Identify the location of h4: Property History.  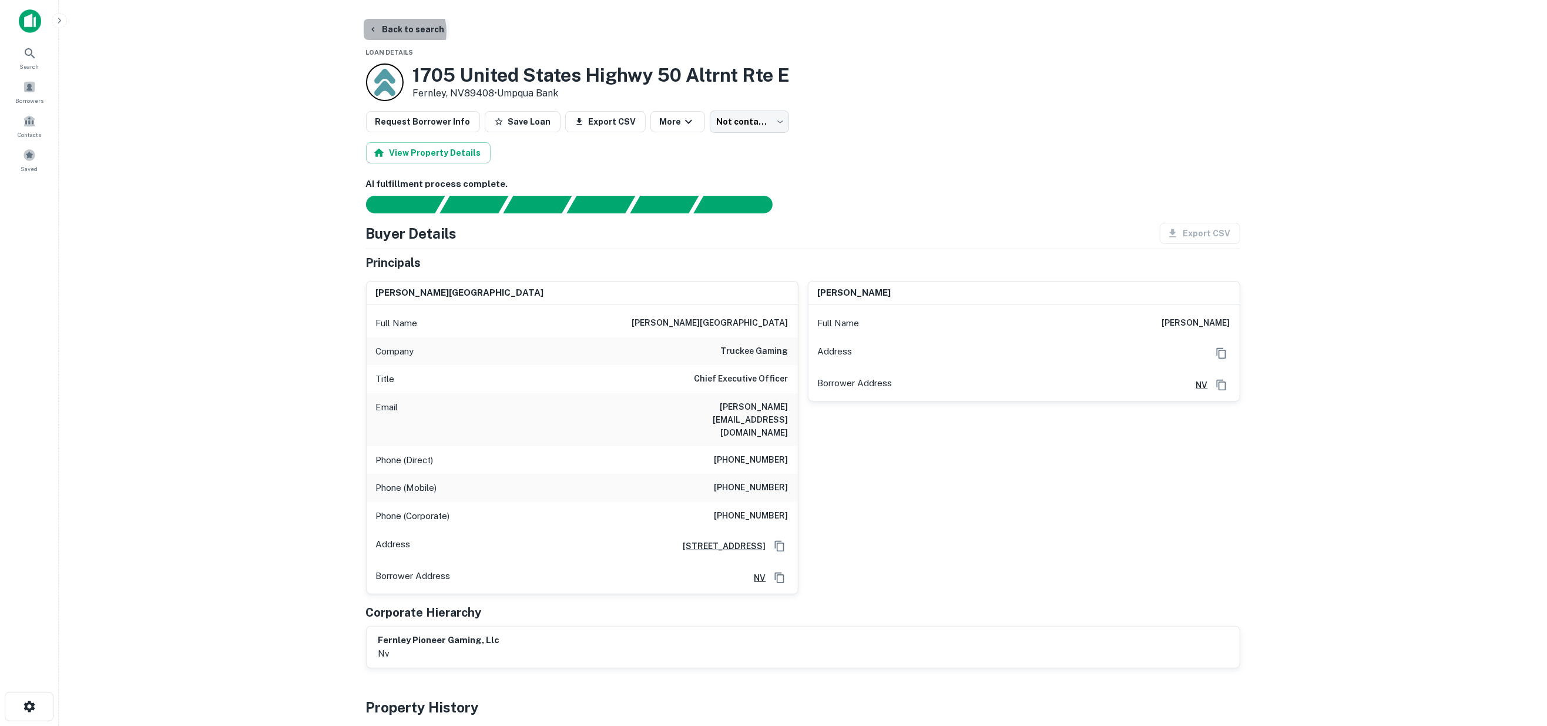
(803, 707).